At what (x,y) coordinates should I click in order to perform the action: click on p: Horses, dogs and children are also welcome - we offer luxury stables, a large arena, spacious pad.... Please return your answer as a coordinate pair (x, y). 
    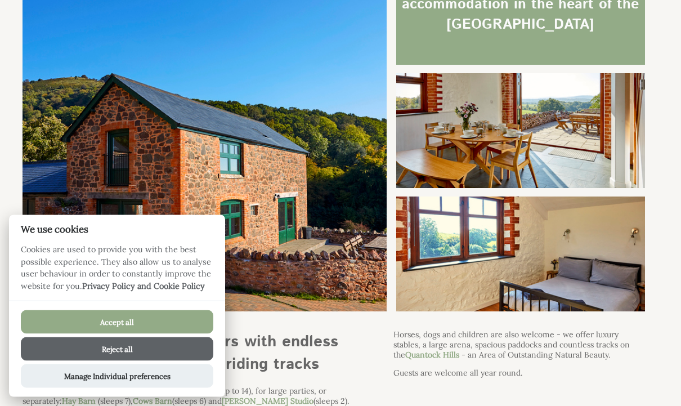
    Looking at the image, I should click on (519, 345).